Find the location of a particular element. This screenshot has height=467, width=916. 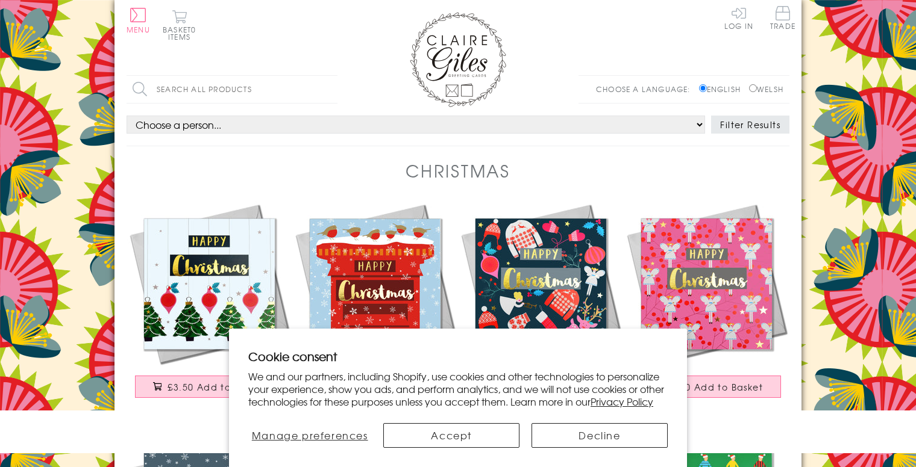

p: Choose a language: is located at coordinates (646, 89).